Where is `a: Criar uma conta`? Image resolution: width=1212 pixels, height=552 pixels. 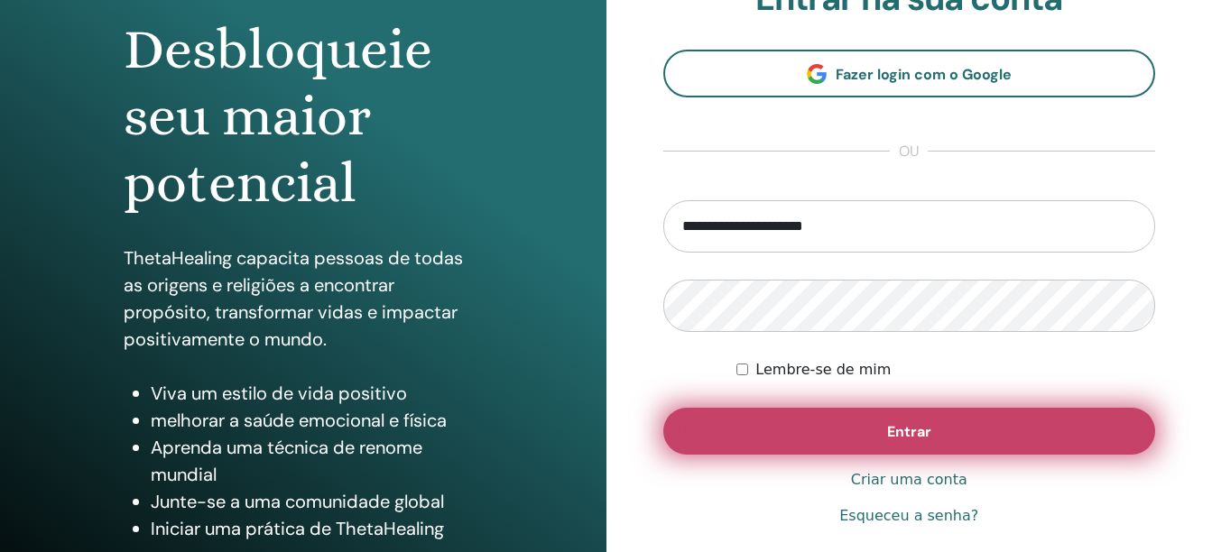 a: Criar uma conta is located at coordinates (909, 480).